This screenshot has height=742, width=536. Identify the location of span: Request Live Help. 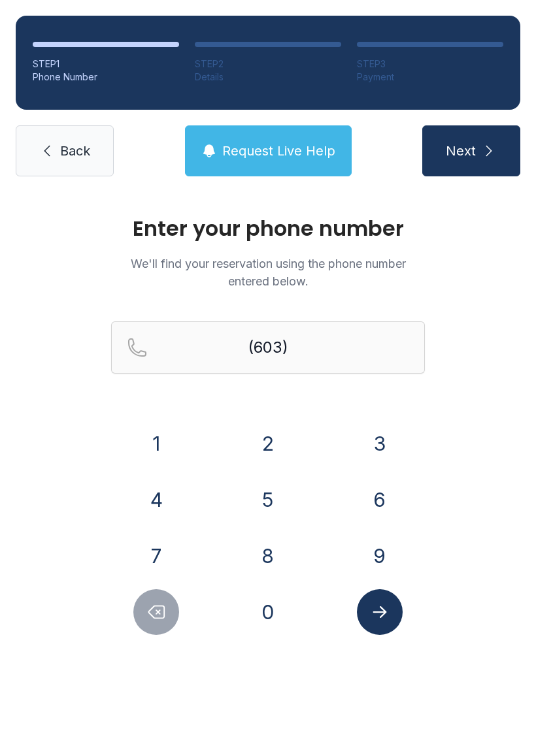
(278, 151).